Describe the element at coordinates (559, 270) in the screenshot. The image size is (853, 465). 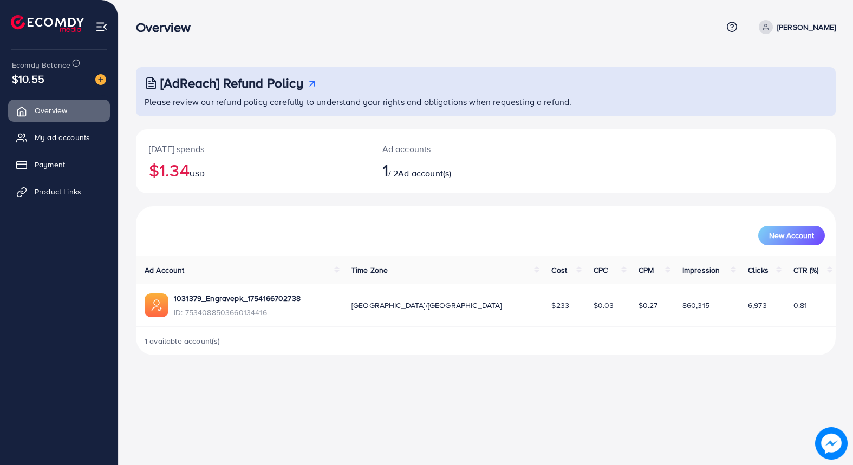
I see `span: Cost` at that location.